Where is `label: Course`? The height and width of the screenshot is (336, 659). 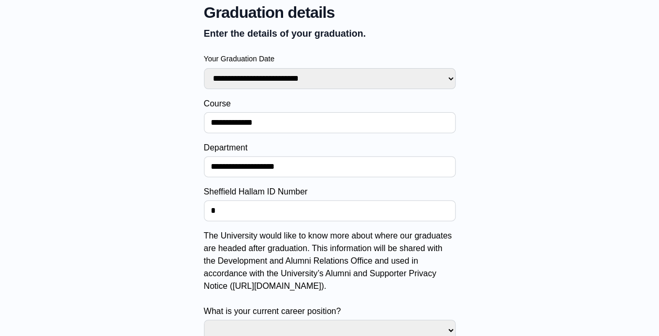 label: Course is located at coordinates (330, 104).